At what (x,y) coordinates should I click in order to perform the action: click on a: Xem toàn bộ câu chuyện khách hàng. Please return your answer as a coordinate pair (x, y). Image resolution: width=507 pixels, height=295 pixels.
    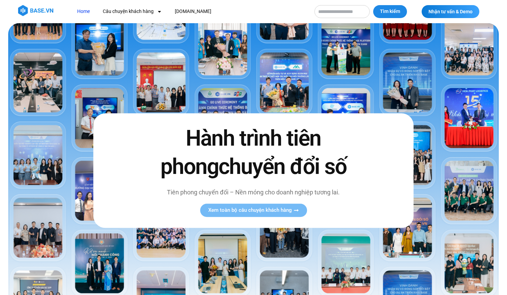
    Looking at the image, I should click on (253, 211).